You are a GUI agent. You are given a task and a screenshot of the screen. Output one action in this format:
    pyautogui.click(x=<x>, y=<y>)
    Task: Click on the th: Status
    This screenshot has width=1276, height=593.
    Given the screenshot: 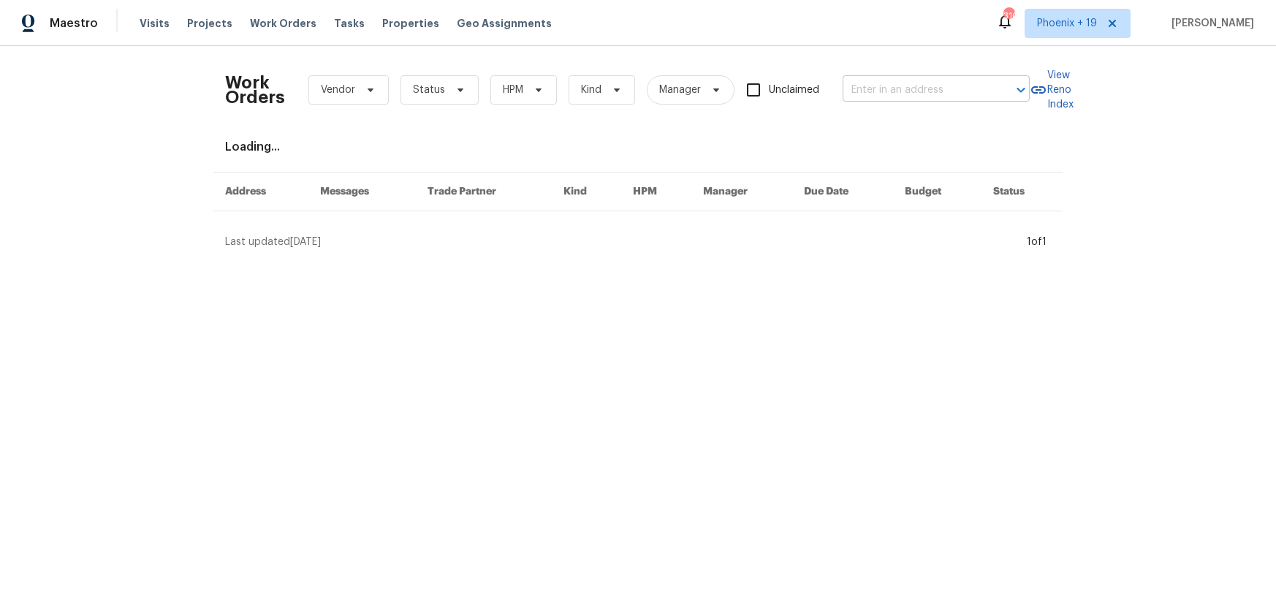 What is the action you would take?
    pyautogui.click(x=1022, y=191)
    